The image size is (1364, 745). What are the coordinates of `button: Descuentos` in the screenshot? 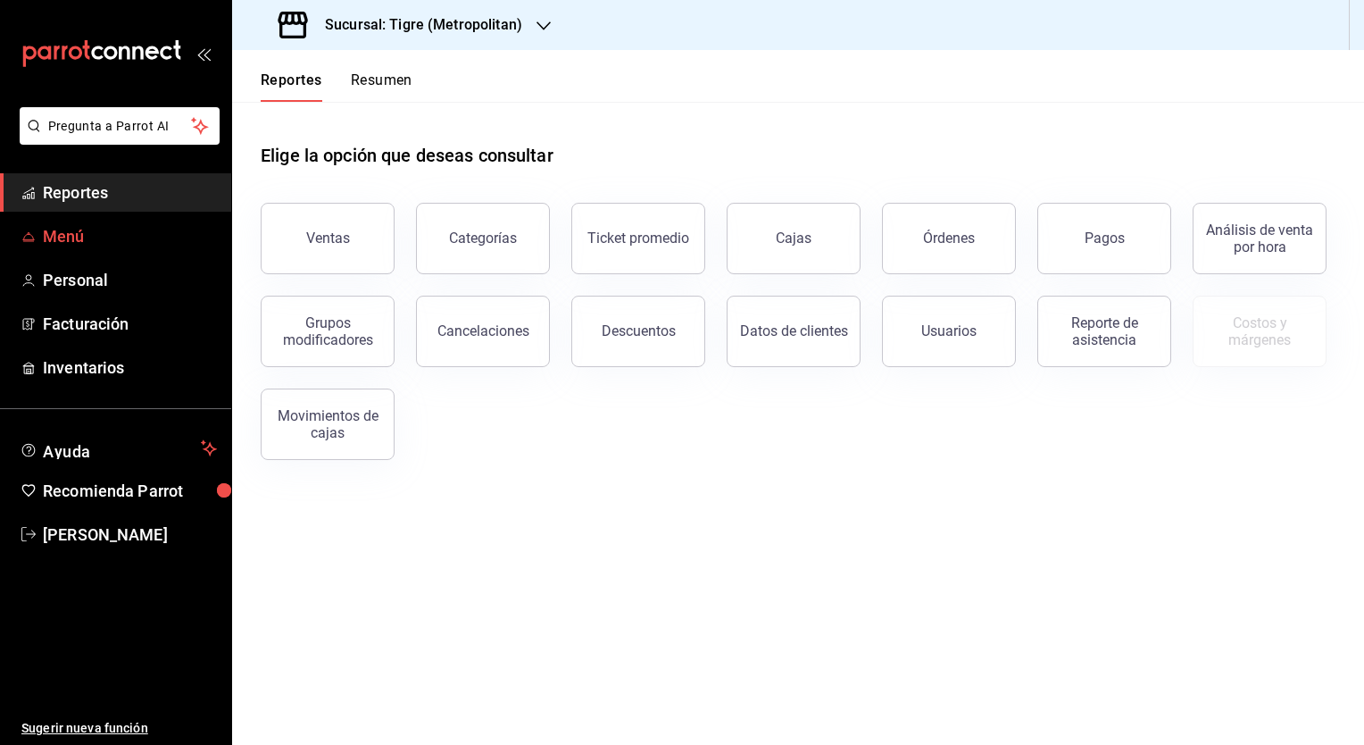 It's located at (638, 331).